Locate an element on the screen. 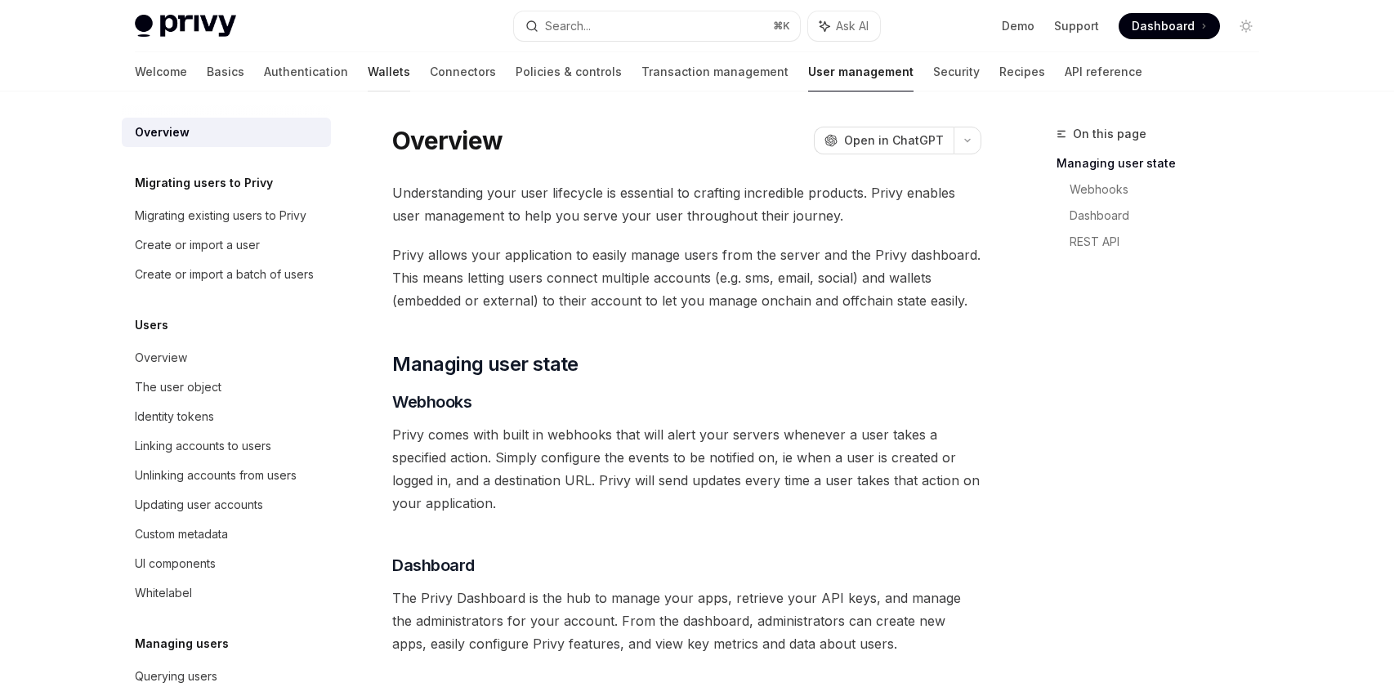  h5: Managing users is located at coordinates (181, 644).